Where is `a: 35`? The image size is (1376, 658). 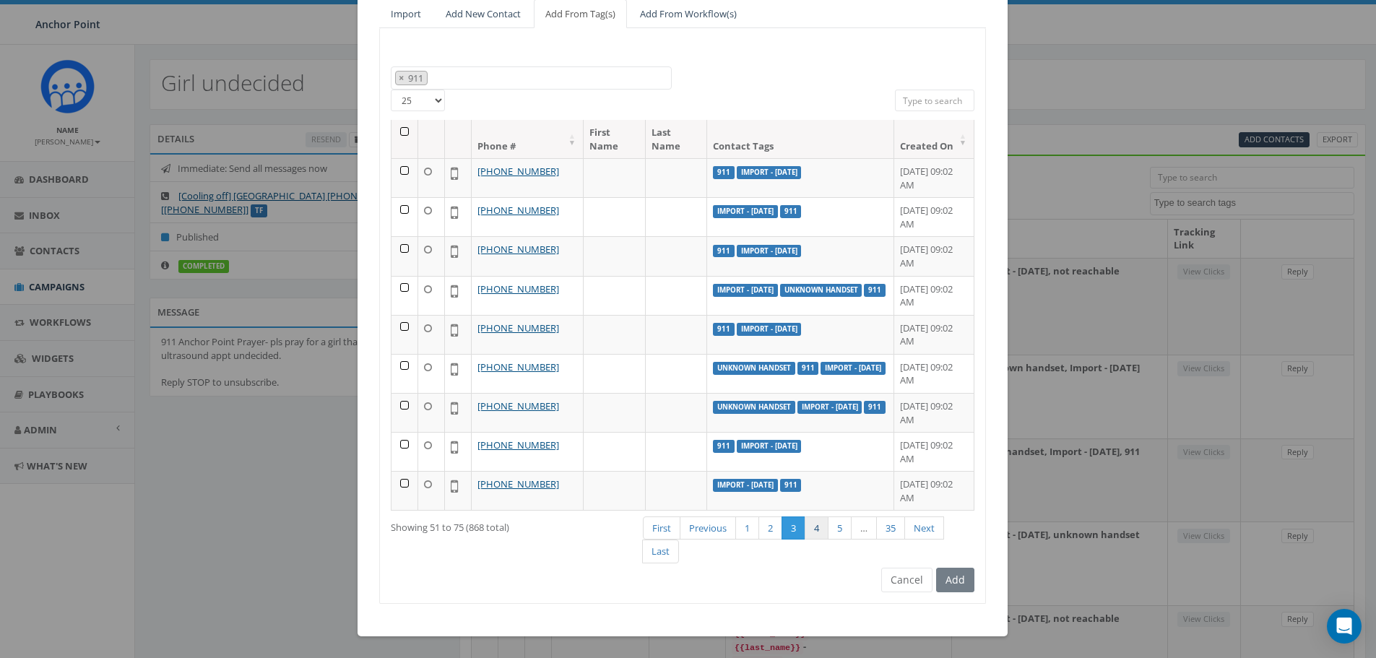
a: 35 is located at coordinates (890, 528).